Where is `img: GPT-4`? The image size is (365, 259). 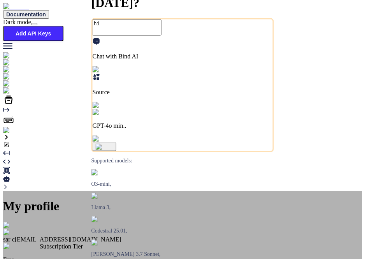
img: GPT-4 is located at coordinates (102, 172).